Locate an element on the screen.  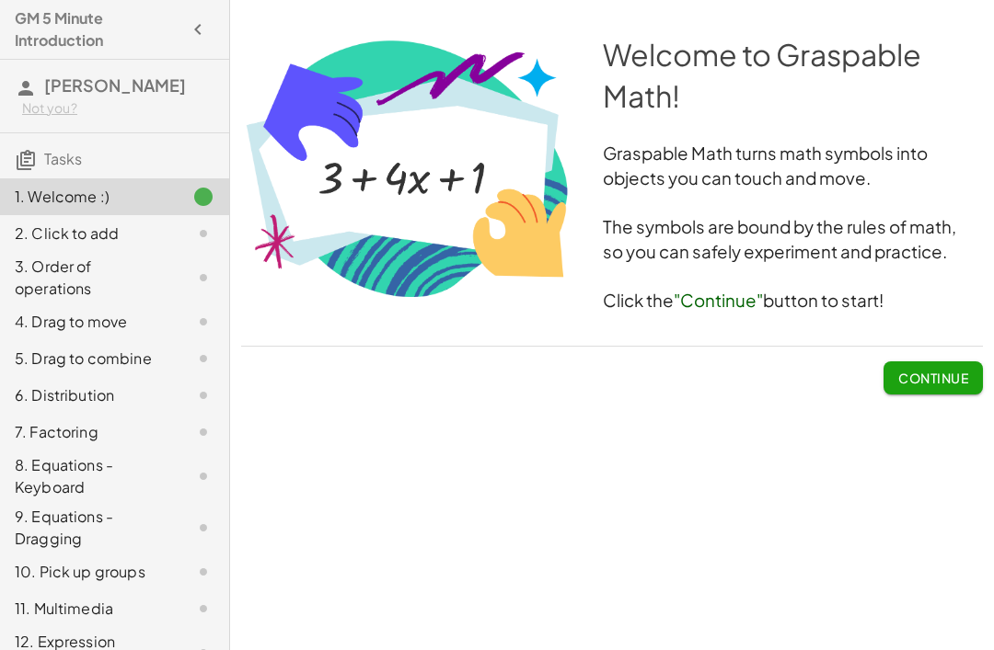
div: 3. Order of operations is located at coordinates (88, 278).